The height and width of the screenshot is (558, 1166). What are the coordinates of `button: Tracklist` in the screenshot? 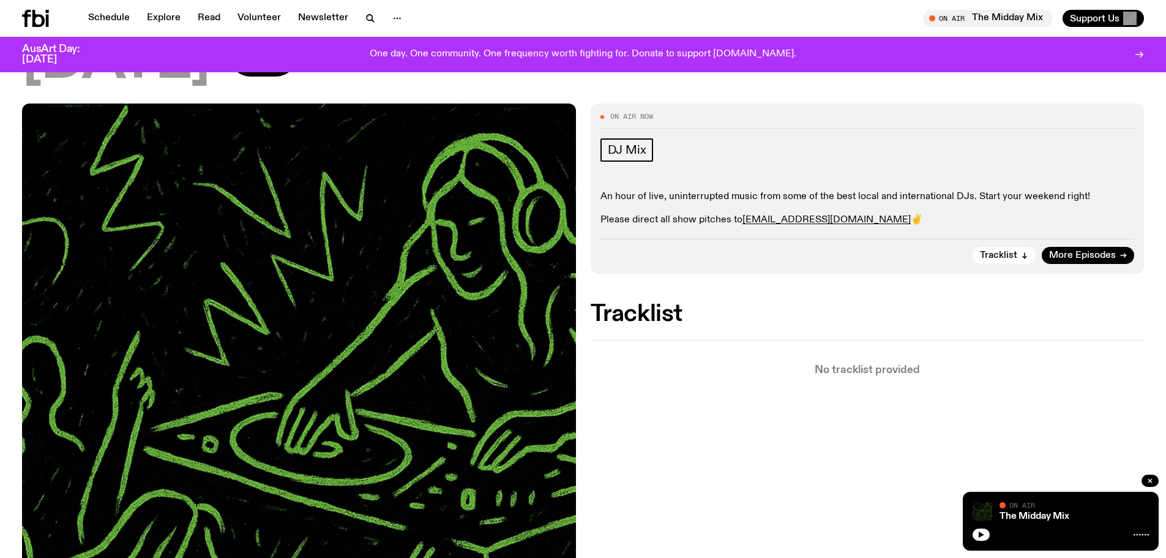 It's located at (1004, 255).